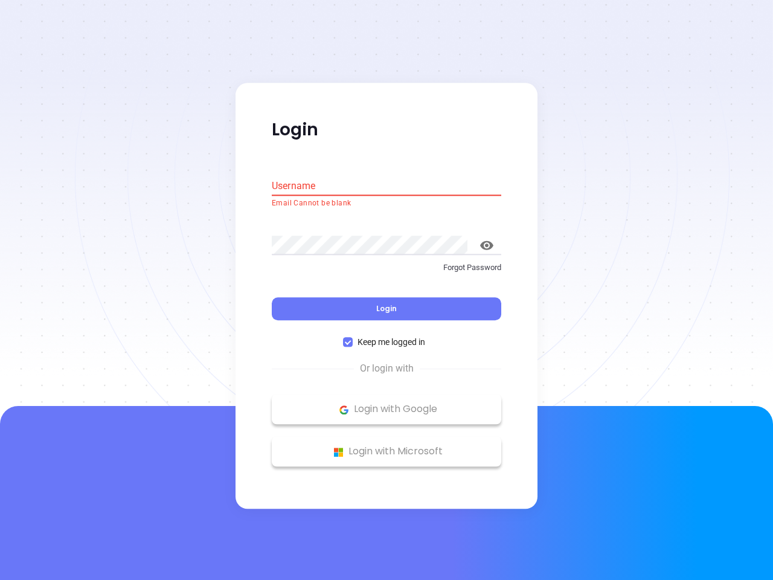 This screenshot has height=580, width=773. I want to click on p: Login with Google, so click(387, 410).